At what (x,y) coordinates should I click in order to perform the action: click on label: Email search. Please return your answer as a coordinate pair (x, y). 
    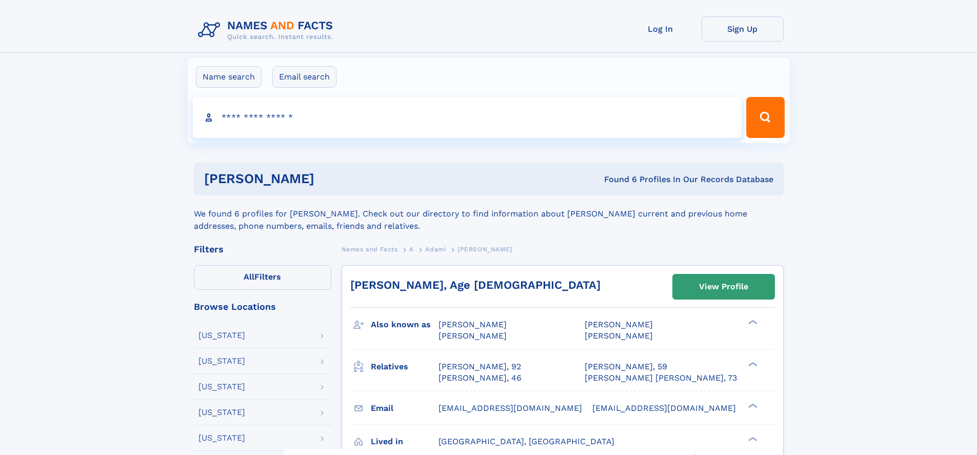
    Looking at the image, I should click on (304, 77).